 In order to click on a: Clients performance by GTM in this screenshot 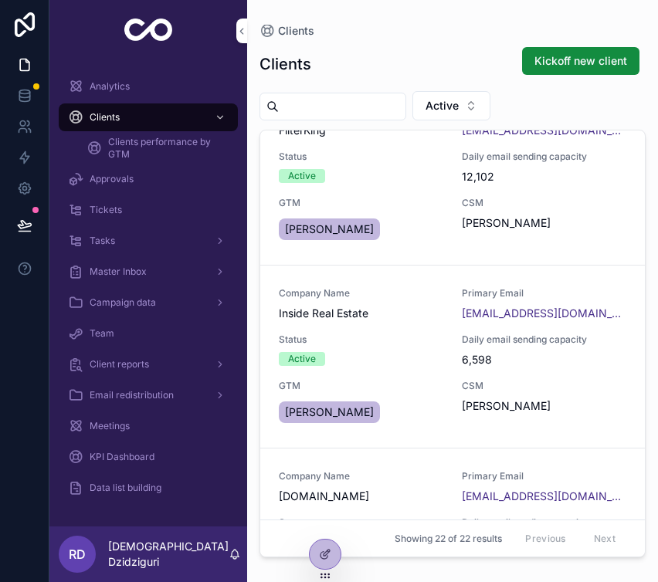, I will do `click(158, 148)`.